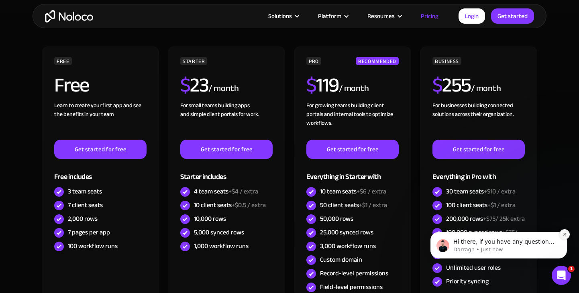 This screenshot has width=579, height=293. Describe the element at coordinates (243, 191) in the screenshot. I see `span: +$4 / extra` at that location.